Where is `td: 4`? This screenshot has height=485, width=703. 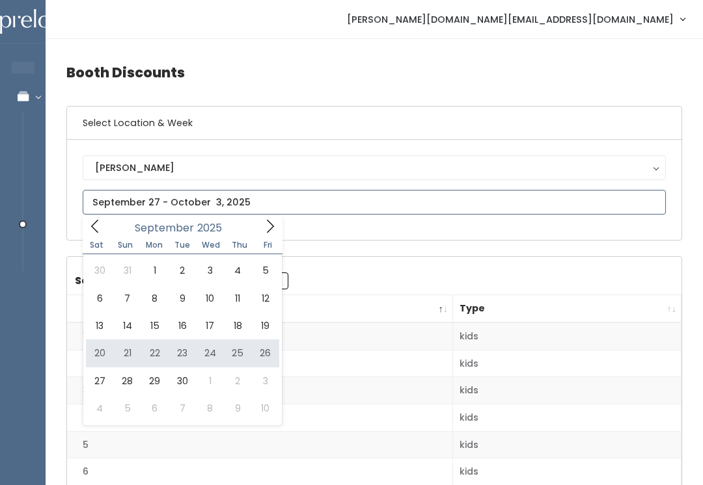
td: 4 is located at coordinates (260, 418).